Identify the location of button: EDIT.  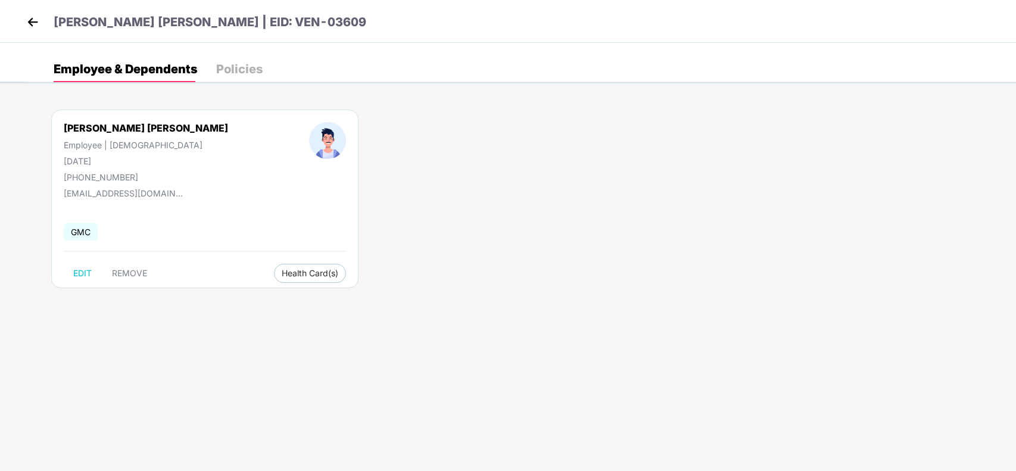
(82, 273).